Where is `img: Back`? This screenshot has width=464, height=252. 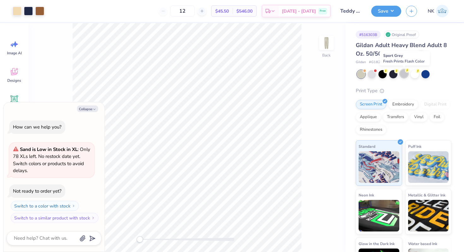 img: Back is located at coordinates (326, 43).